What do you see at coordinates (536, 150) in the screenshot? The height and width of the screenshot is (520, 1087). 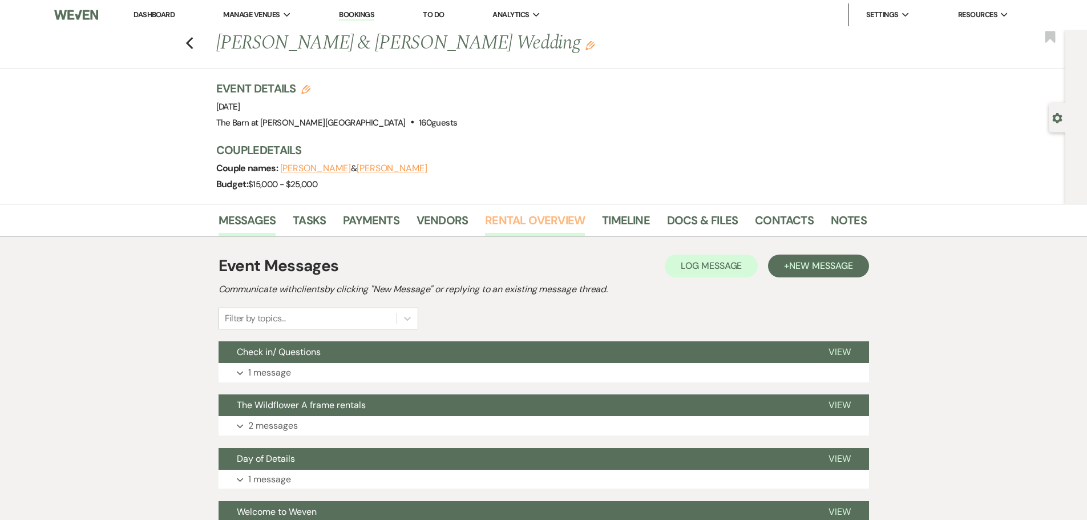 I see `h3: Couple Details` at bounding box center [536, 150].